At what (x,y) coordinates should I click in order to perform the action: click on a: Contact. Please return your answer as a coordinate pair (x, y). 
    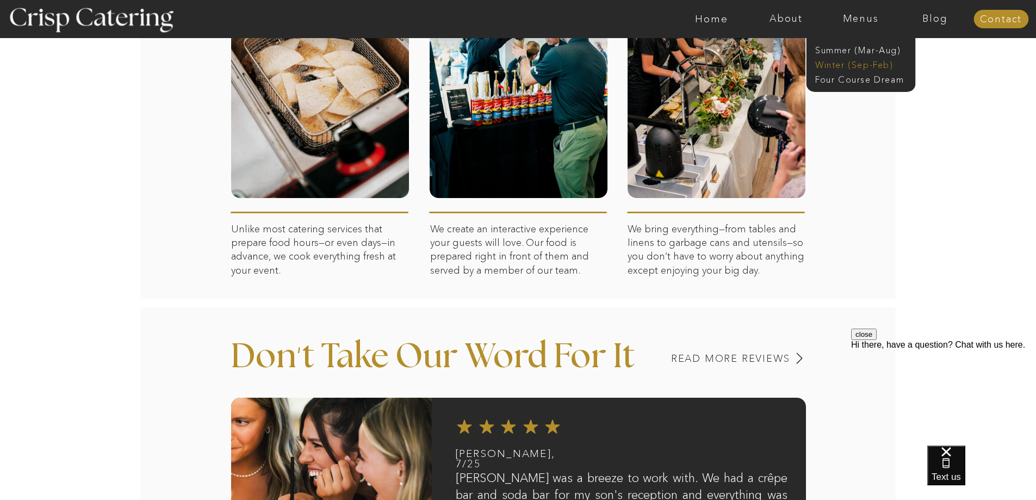
    Looking at the image, I should click on (1000, 20).